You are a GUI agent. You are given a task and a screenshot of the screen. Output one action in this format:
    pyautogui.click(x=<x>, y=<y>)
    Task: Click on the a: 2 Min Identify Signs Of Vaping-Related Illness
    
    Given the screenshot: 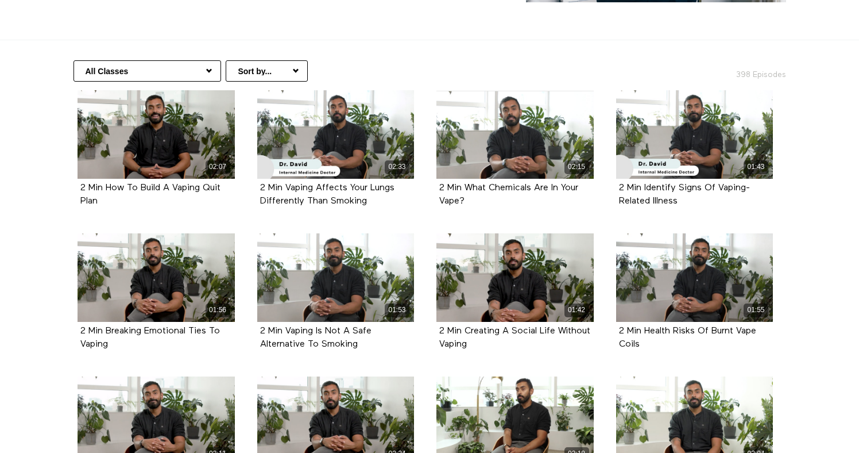 What is the action you would take?
    pyautogui.click(x=685, y=194)
    